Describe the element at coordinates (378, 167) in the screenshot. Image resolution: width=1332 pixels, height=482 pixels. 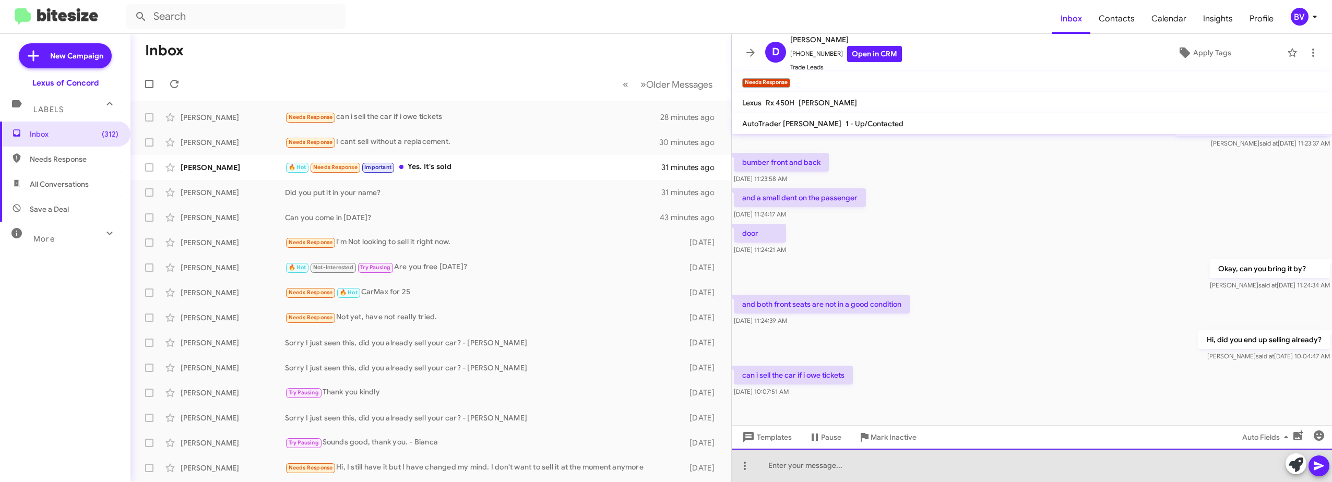
I see `span: Important` at that location.